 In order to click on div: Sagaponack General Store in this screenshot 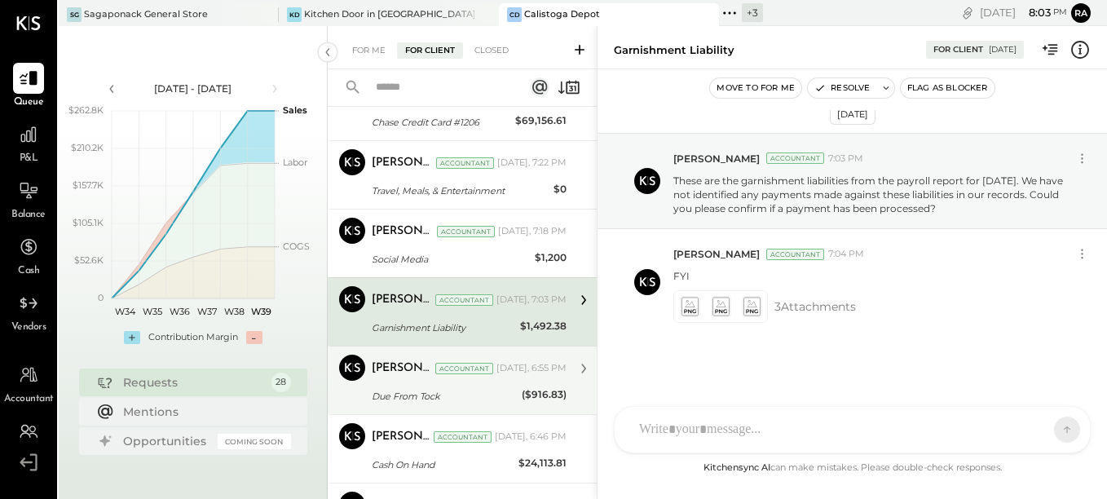, I will do `click(146, 15)`.